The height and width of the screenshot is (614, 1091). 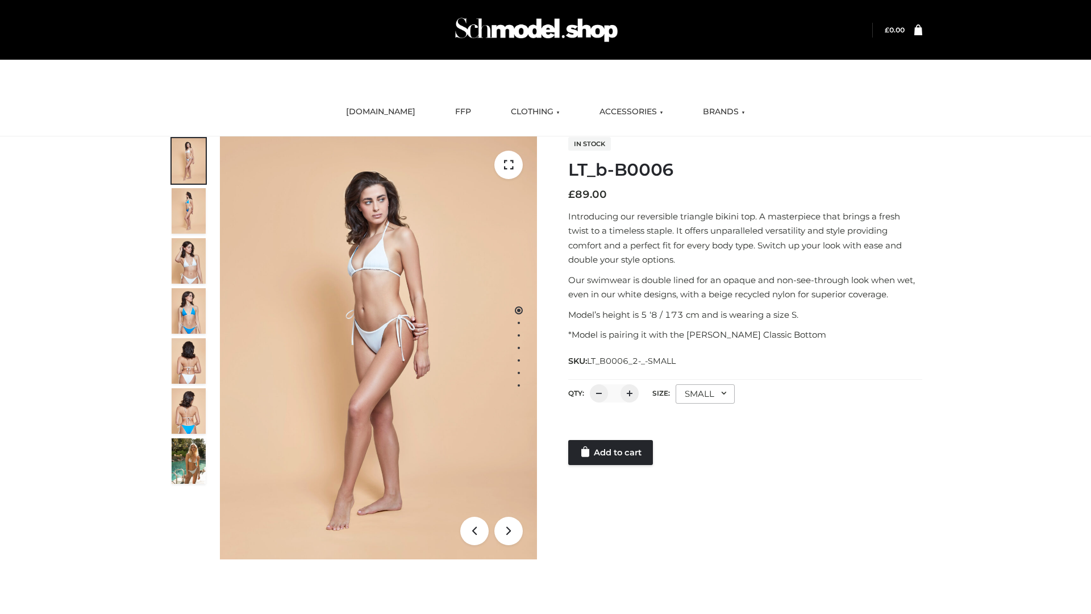 I want to click on label: QTY:, so click(x=576, y=393).